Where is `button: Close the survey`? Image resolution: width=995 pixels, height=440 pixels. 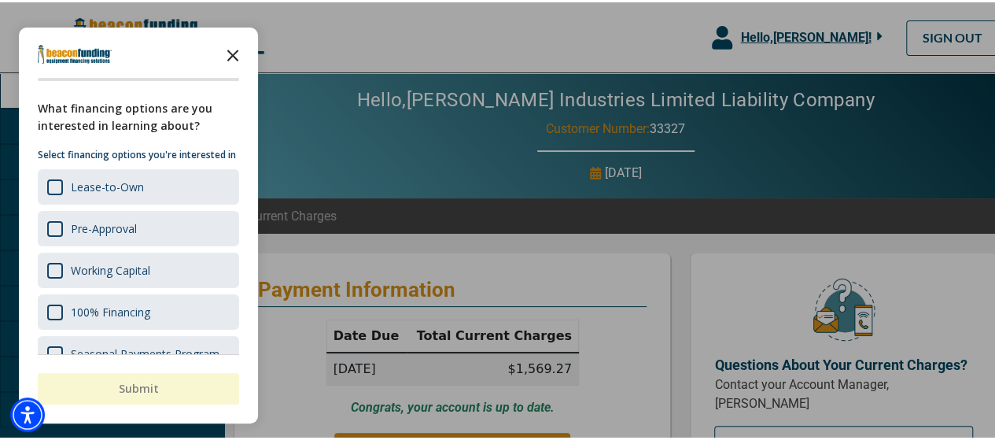
button: Close the survey is located at coordinates (233, 52).